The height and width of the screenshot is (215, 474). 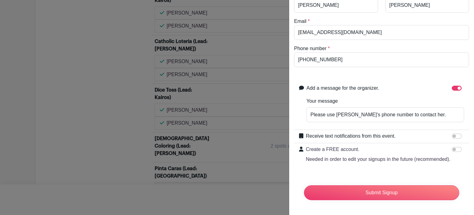 What do you see at coordinates (351, 136) in the screenshot?
I see `label: Receive text notifications from this event.` at bounding box center [351, 136].